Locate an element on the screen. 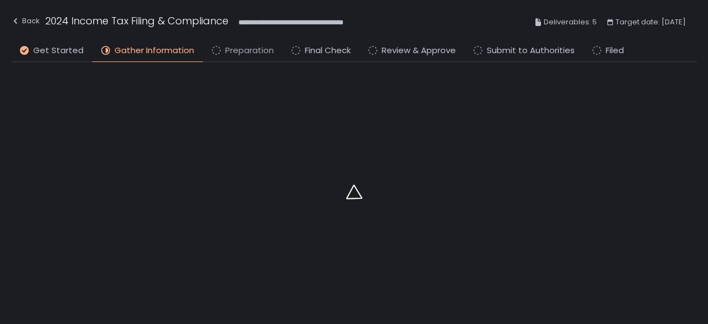 The image size is (708, 324). span: Submit to Authorities is located at coordinates (531, 50).